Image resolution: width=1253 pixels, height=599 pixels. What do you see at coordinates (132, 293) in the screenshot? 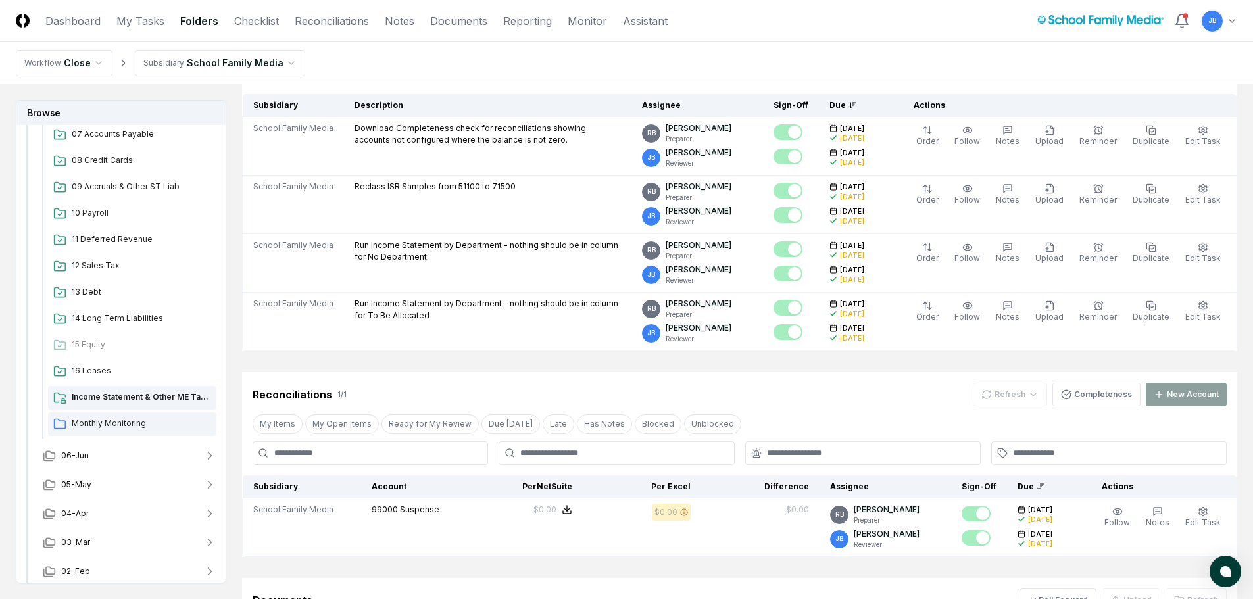
I see `a: 13 Debt` at bounding box center [132, 293].